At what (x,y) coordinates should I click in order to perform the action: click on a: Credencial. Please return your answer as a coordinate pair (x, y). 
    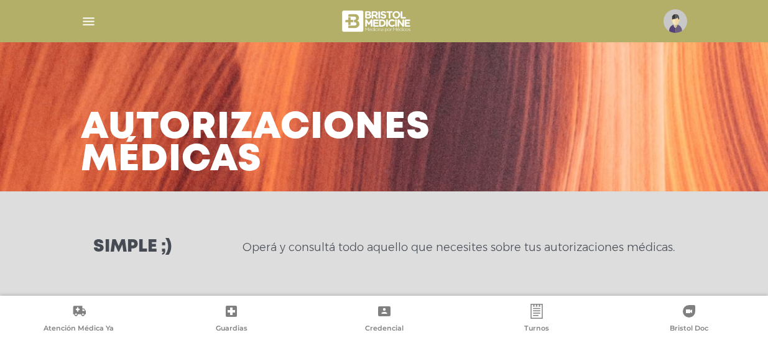
    Looking at the image, I should click on (384, 320).